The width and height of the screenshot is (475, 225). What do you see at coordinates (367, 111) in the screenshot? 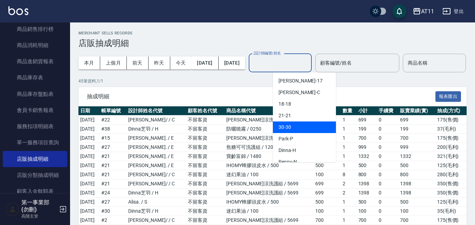
I see `th: 小計` at bounding box center [367, 111].